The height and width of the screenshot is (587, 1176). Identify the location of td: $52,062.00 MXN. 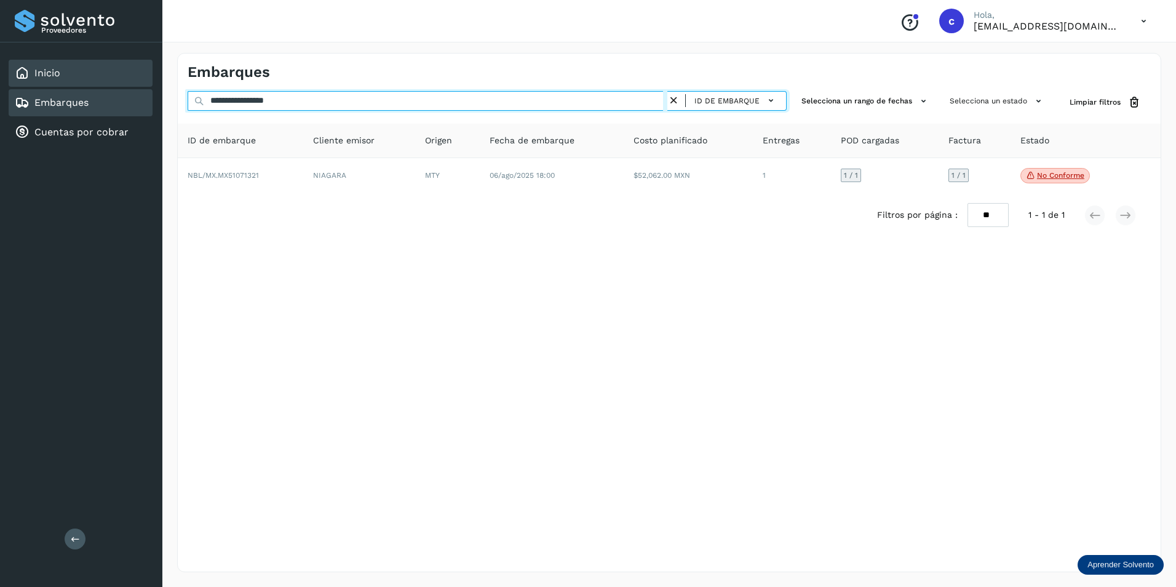
(688, 176).